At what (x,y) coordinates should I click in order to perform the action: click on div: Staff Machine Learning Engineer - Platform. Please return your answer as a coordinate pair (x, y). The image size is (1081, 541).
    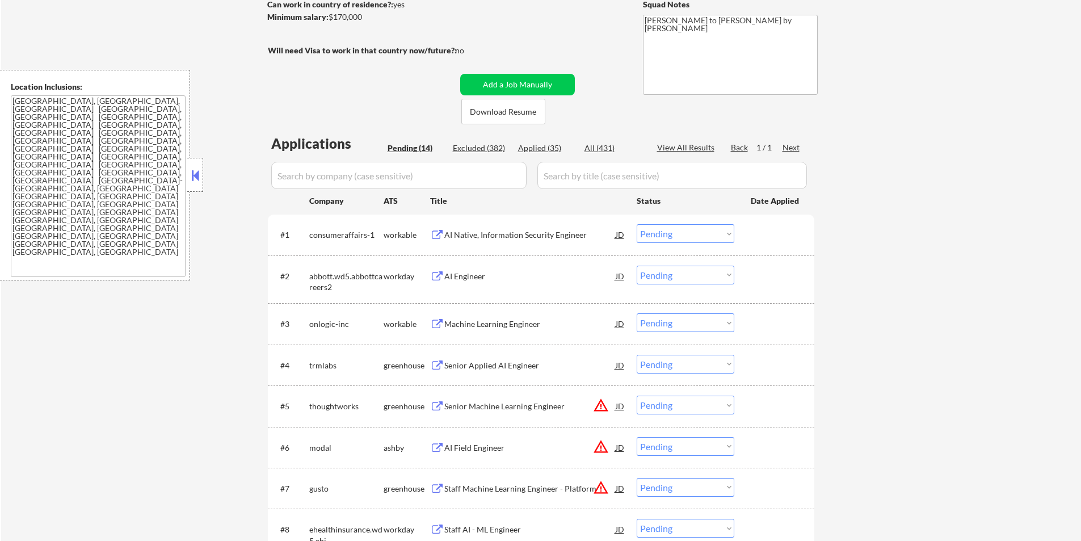
    Looking at the image, I should click on (530, 489).